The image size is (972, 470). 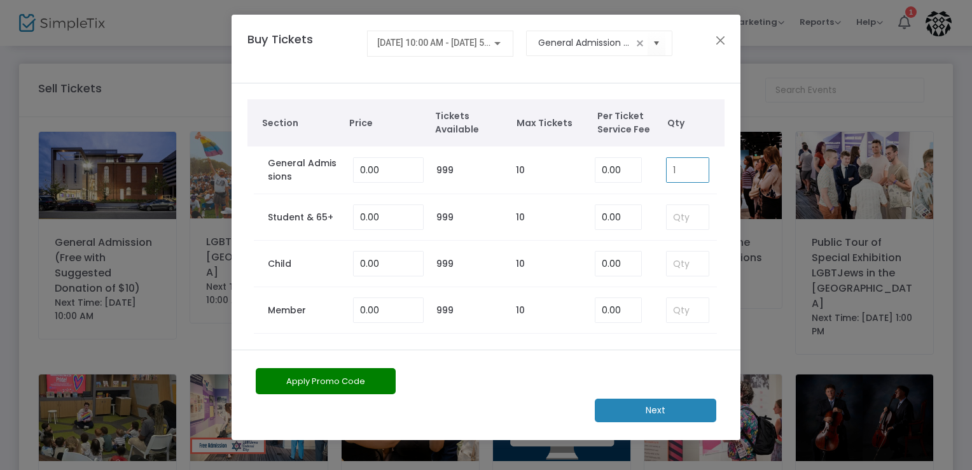 What do you see at coordinates (640, 43) in the screenshot?
I see `span: clear` at bounding box center [640, 43].